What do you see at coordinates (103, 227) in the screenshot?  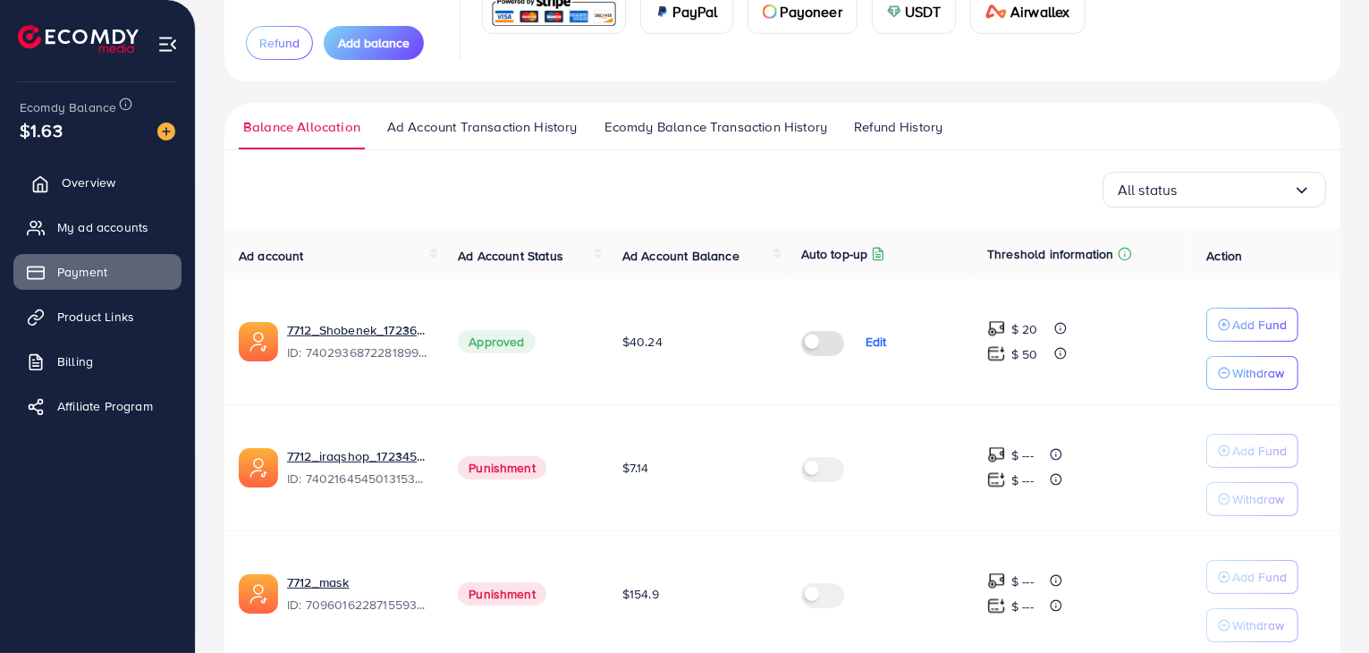 I see `span: My ad accounts` at bounding box center [103, 227].